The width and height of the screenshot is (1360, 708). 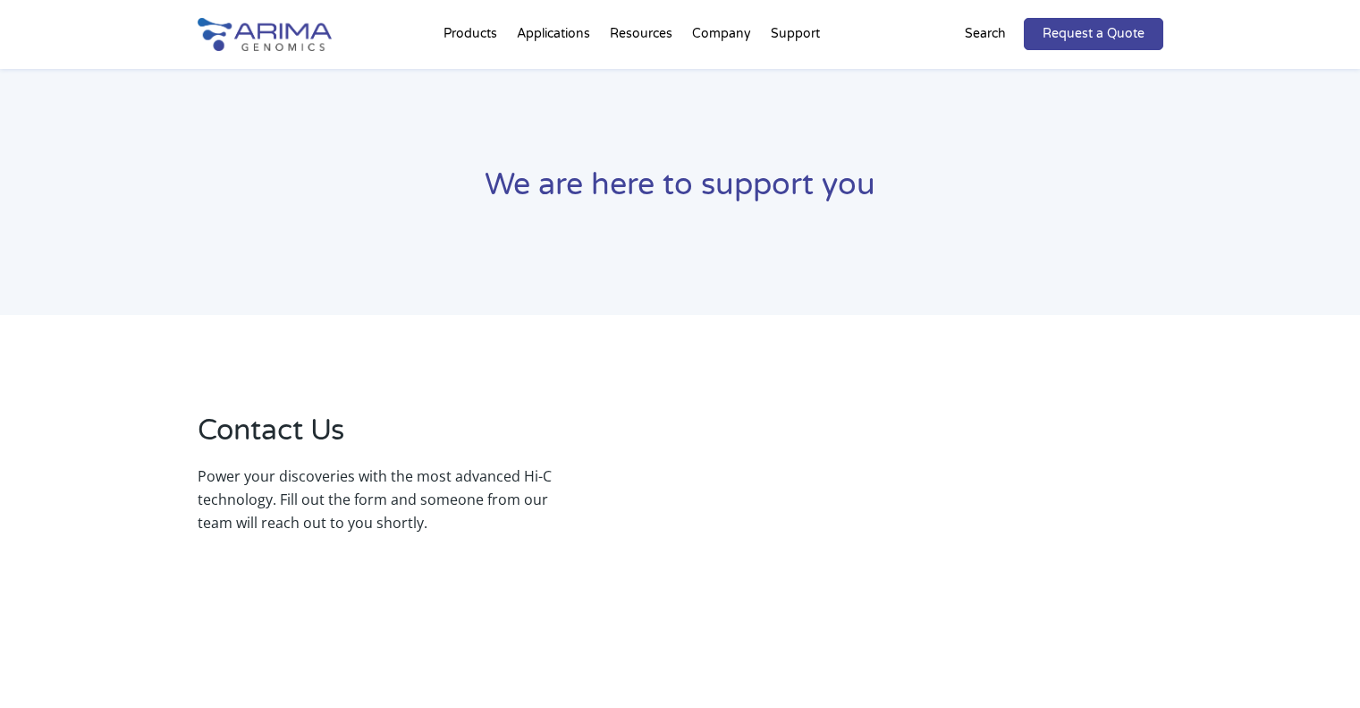 I want to click on img: Arima-Genomics-logo, so click(x=265, y=34).